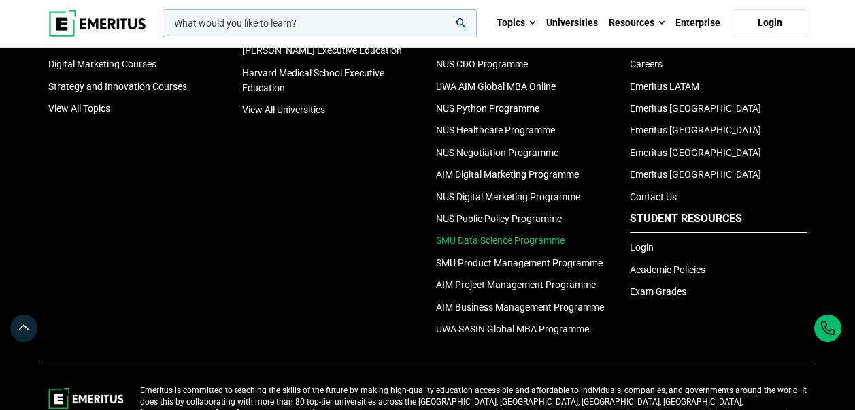 The image size is (855, 410). I want to click on input: woocommerce-product-search-field-0, so click(320, 23).